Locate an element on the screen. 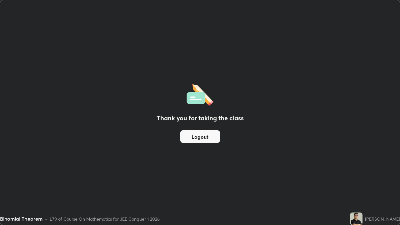  img: offlineFeedback.1438e8b3.svg is located at coordinates (200, 94).